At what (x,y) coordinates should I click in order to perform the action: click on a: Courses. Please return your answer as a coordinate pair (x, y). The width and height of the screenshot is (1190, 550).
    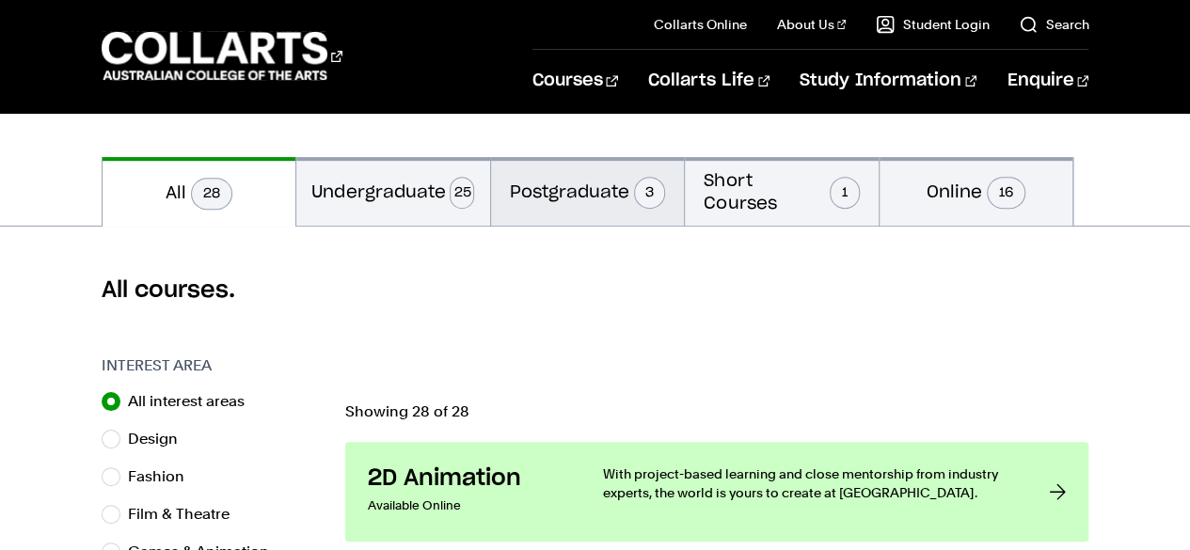
    Looking at the image, I should click on (575, 81).